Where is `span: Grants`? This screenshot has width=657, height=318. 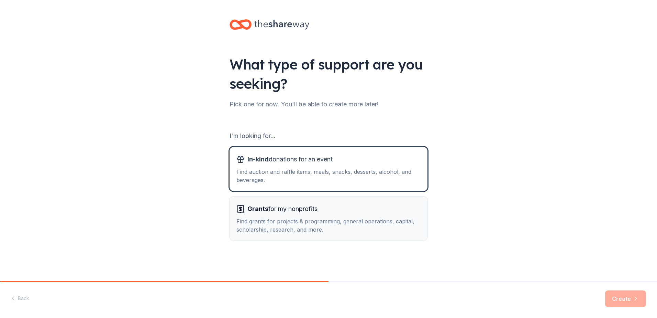 span: Grants is located at coordinates (258, 208).